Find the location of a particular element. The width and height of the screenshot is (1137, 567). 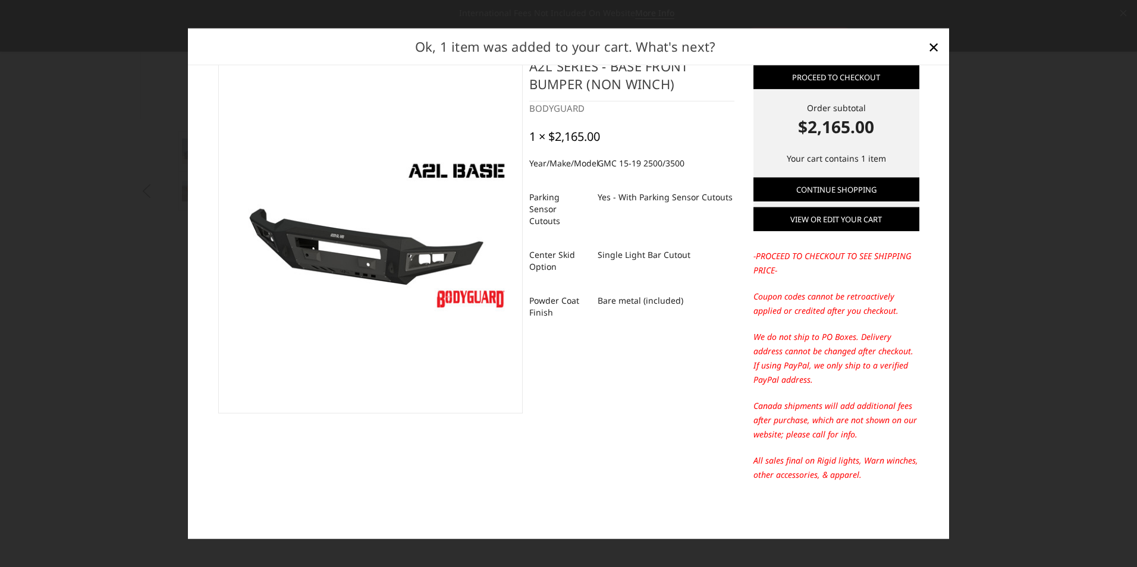

p: All sales final on Rigid lights, Warn winches, other accessories, & apparel. is located at coordinates (836, 468).